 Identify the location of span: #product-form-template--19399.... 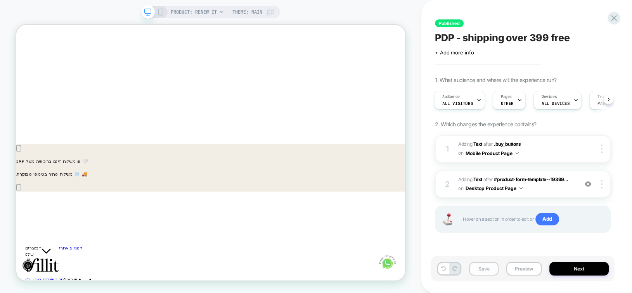
(531, 179).